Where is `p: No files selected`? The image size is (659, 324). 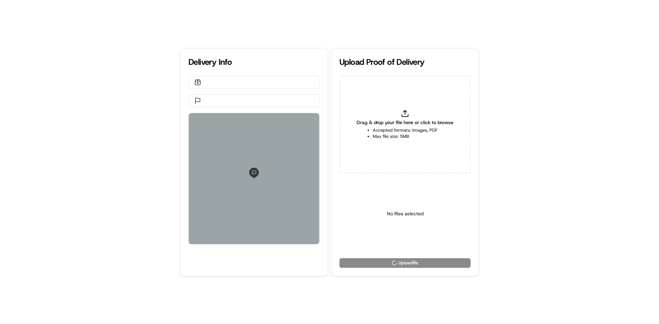 p: No files selected is located at coordinates (405, 214).